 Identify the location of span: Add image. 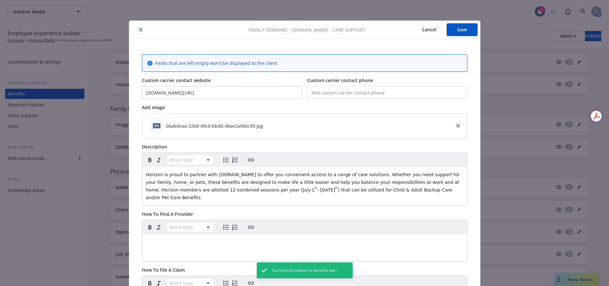
(153, 107).